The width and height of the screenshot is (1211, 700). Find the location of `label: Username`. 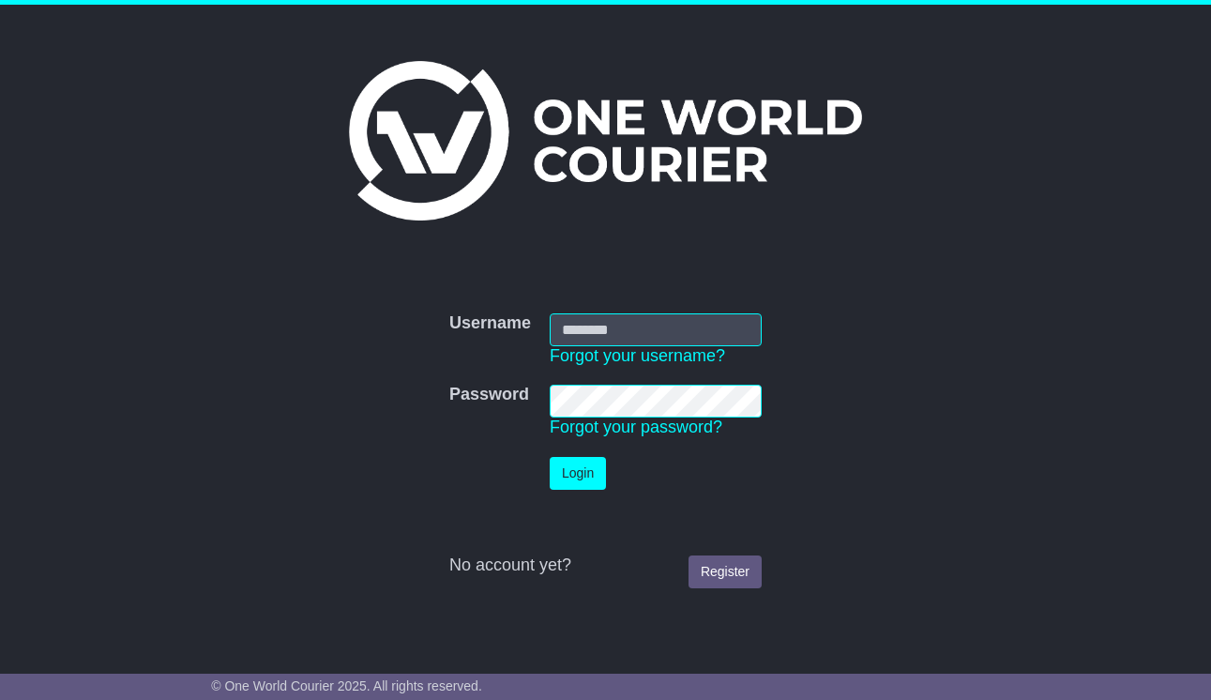

label: Username is located at coordinates (490, 324).